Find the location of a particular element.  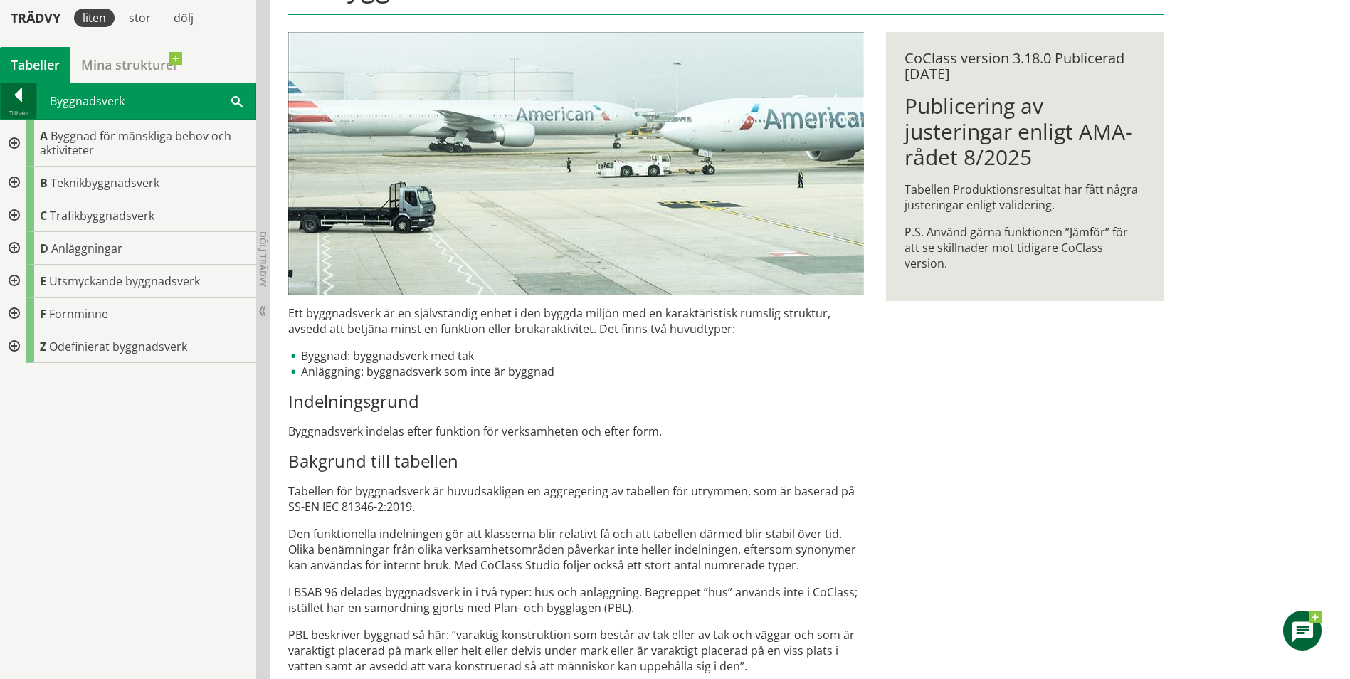

p: Tabellen för byggnadsverk är huvudsakligen en aggregering av tabellen för utrymmen, som är basera... is located at coordinates (576, 499).